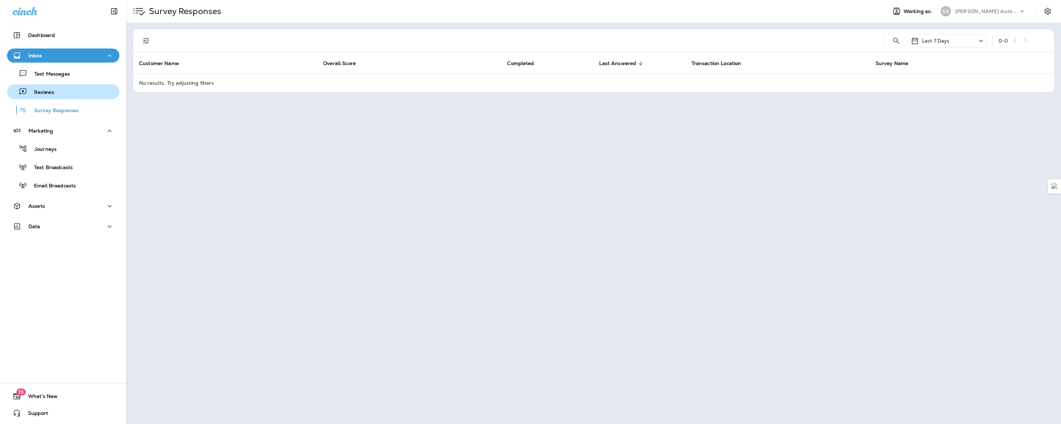  Describe the element at coordinates (63, 110) in the screenshot. I see `button: Survey Responses` at that location.